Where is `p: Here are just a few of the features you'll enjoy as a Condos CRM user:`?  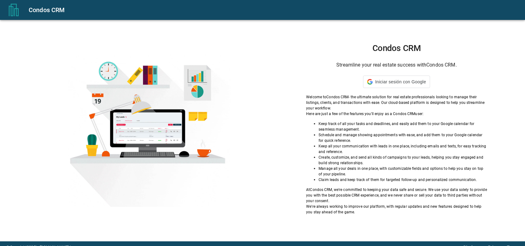
p: Here are just a few of the features you'll enjoy as a Condos CRM user: is located at coordinates (396, 114).